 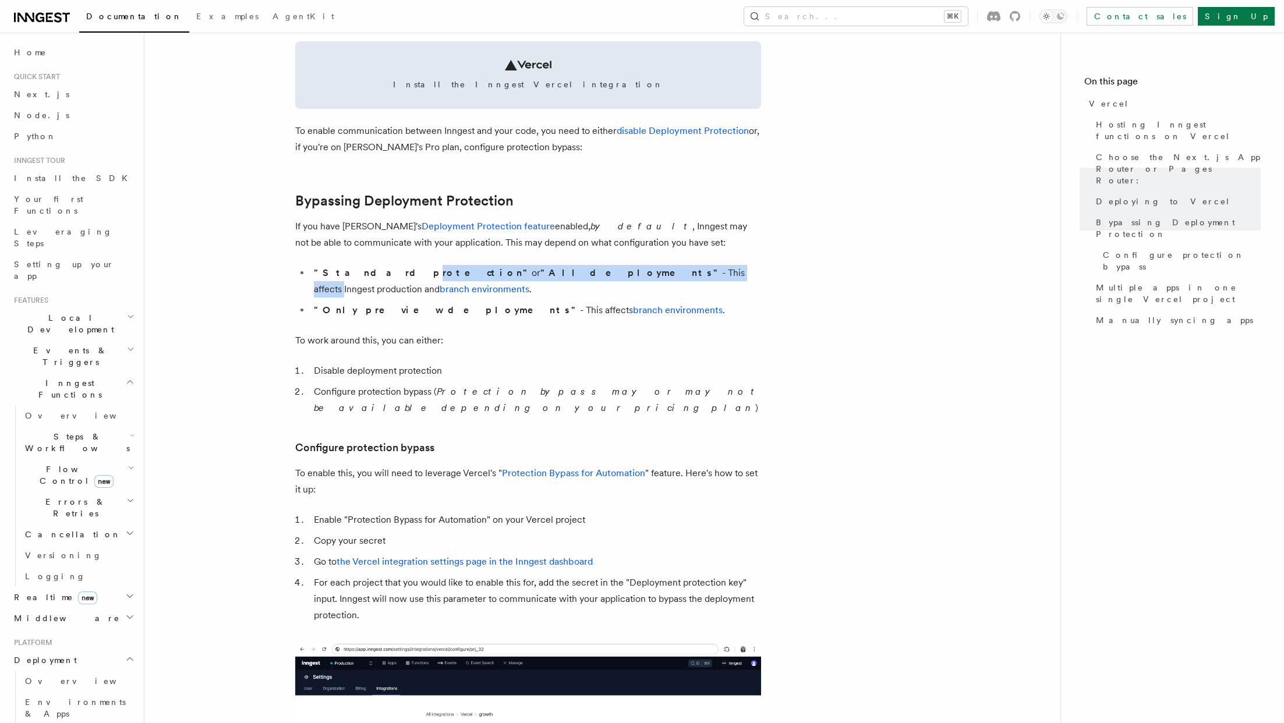 What do you see at coordinates (465, 562) in the screenshot?
I see `a: the Vercel integration settings page in the Inngest dashboard` at bounding box center [465, 562].